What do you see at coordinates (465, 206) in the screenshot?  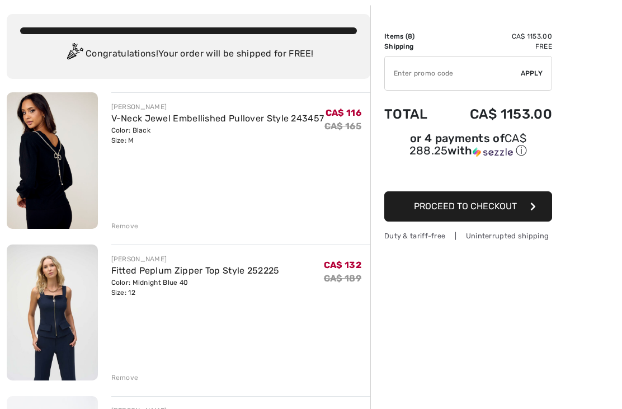 I see `span: Proceed to Checkout` at bounding box center [465, 206].